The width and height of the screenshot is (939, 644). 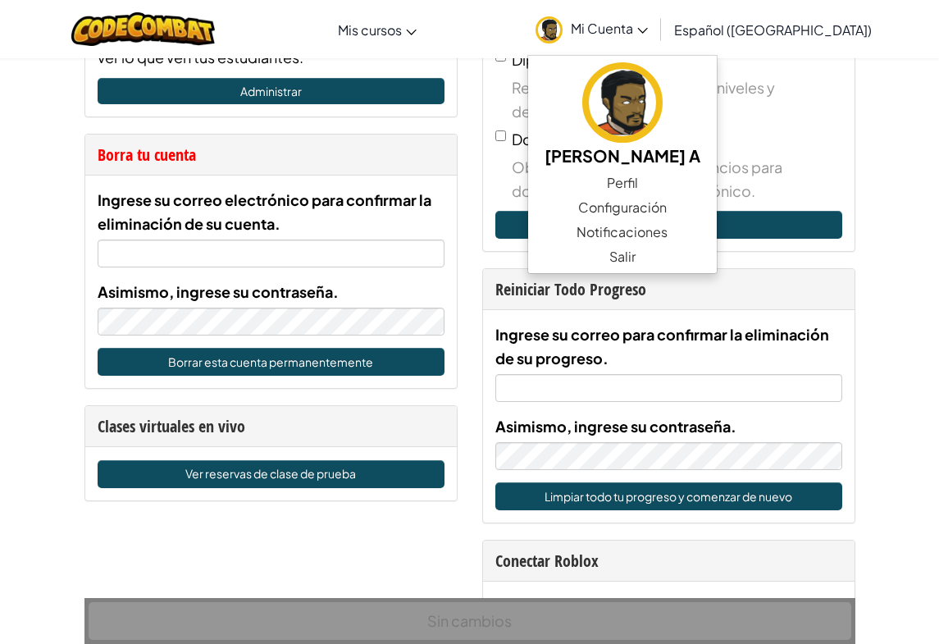 What do you see at coordinates (271, 212) in the screenshot?
I see `label: Ingrese su correo electrónico para confirmar la eliminación de su cuenta.` at bounding box center [271, 212].